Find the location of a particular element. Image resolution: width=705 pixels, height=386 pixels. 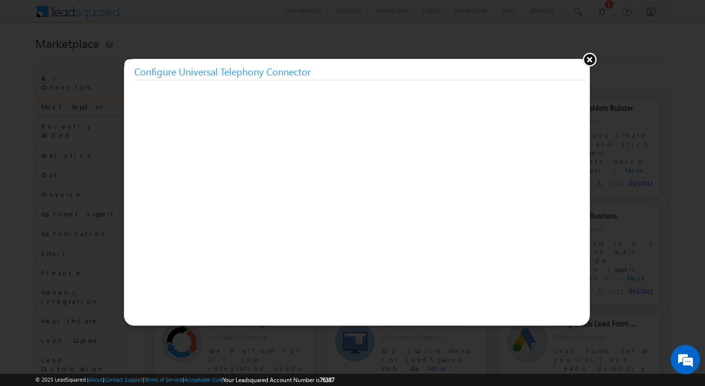

span: 76387 is located at coordinates (327, 379).